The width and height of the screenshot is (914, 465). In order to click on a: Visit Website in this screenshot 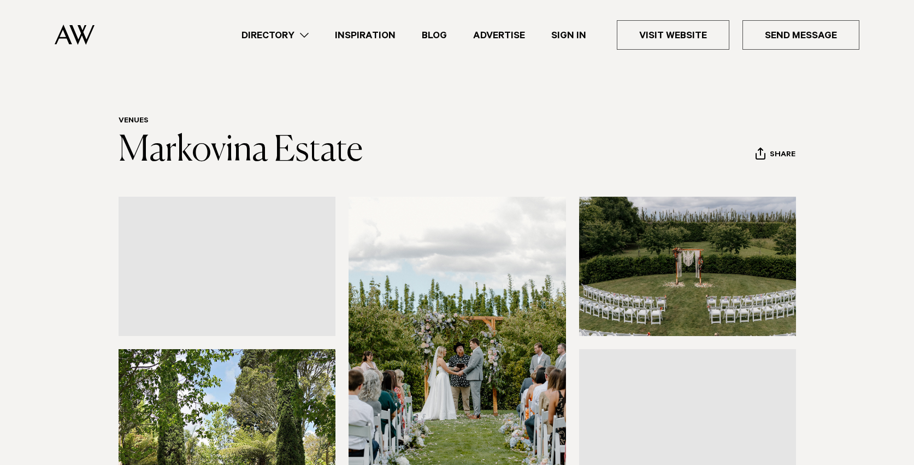, I will do `click(673, 35)`.